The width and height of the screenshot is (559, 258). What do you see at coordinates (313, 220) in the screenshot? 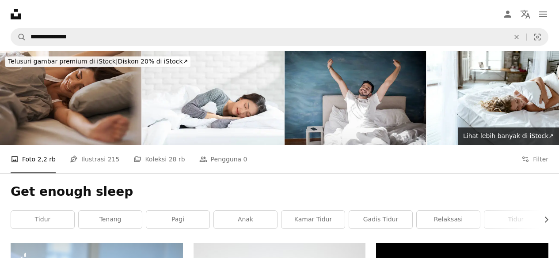
I see `a: kamar tidur` at bounding box center [313, 220].